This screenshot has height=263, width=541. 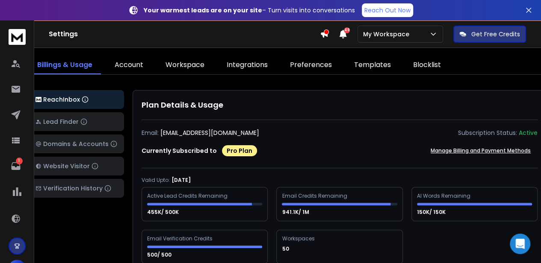 What do you see at coordinates (76, 122) in the screenshot?
I see `button: Lead Finder` at bounding box center [76, 122].